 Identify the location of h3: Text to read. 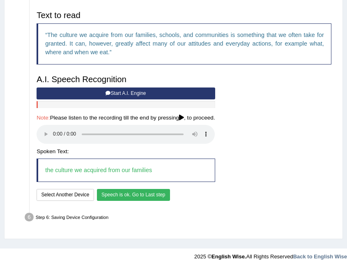
(184, 15).